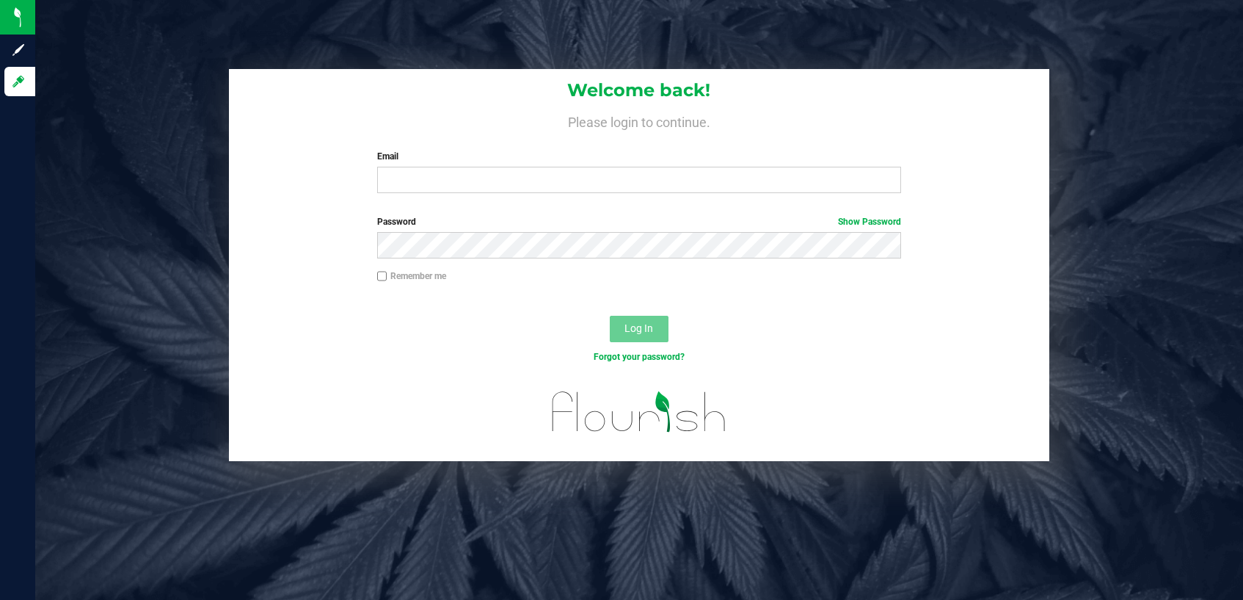 The width and height of the screenshot is (1243, 600). What do you see at coordinates (639, 90) in the screenshot?
I see `h1: Welcome back!` at bounding box center [639, 90].